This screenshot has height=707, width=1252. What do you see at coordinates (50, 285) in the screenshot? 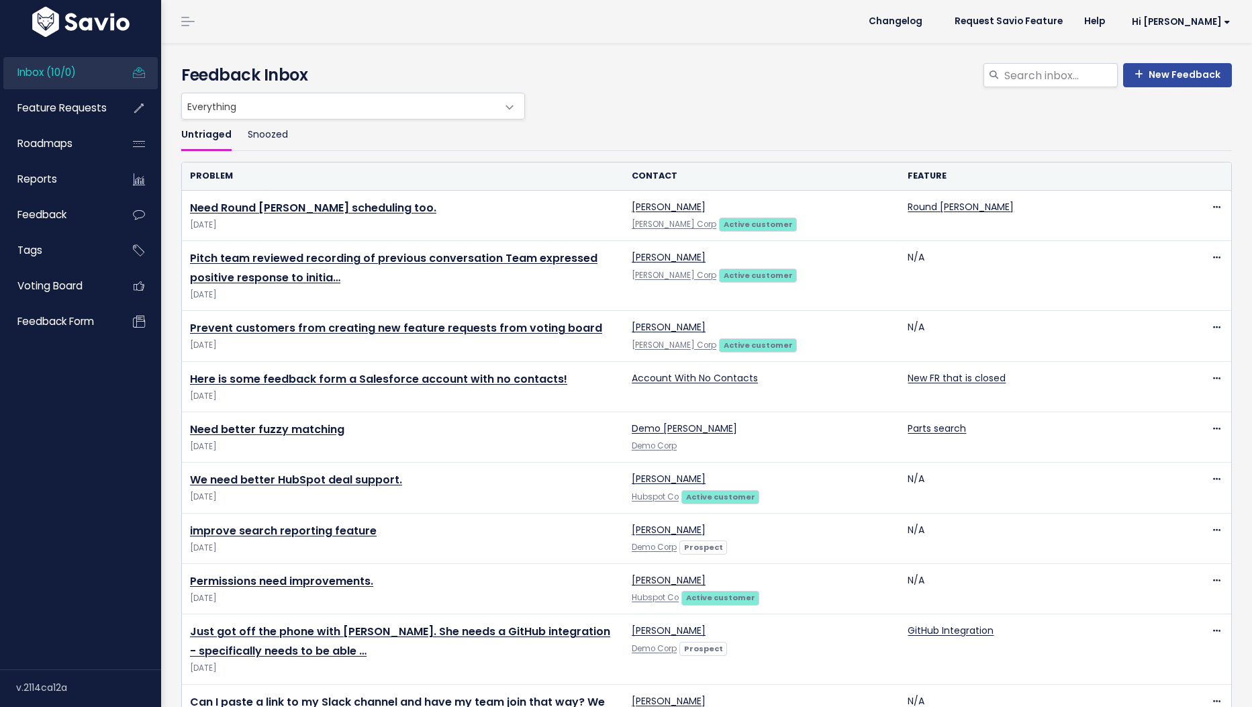
I see `span: Voting Board` at bounding box center [50, 285].